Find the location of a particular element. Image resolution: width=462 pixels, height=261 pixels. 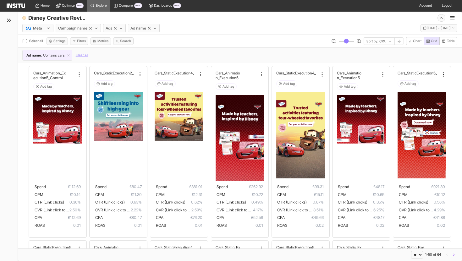

div: Cars_Animation_Execution5_Control is located at coordinates (54, 75).